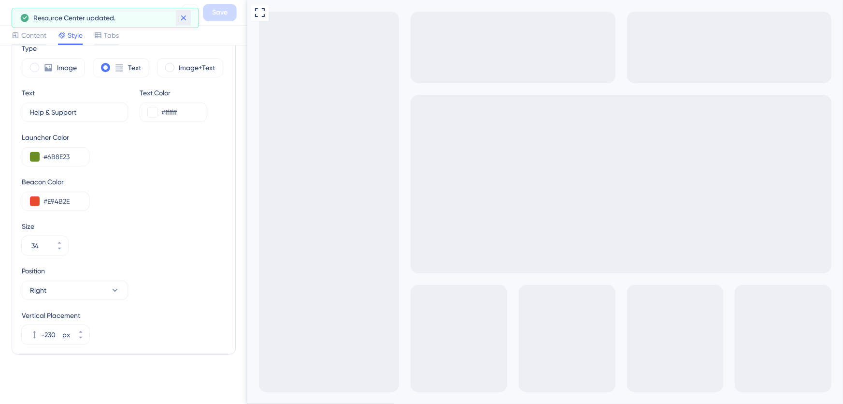 This screenshot has width=843, height=404. I want to click on span: Resource Center updated., so click(74, 18).